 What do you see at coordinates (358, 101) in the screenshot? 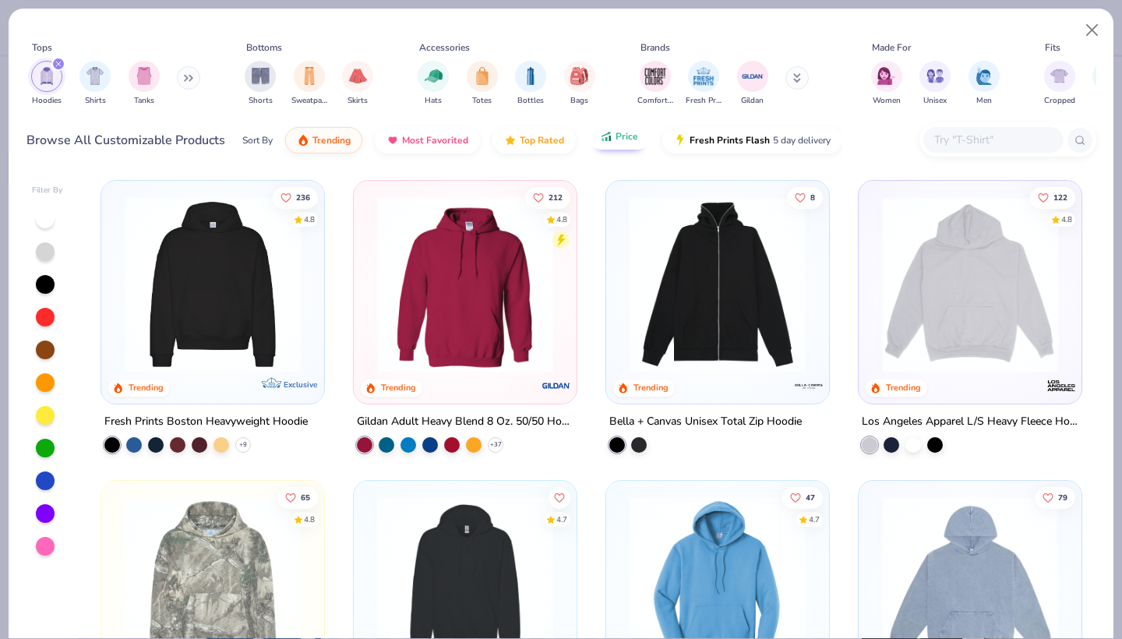
I see `span: Skirts` at bounding box center [358, 101].